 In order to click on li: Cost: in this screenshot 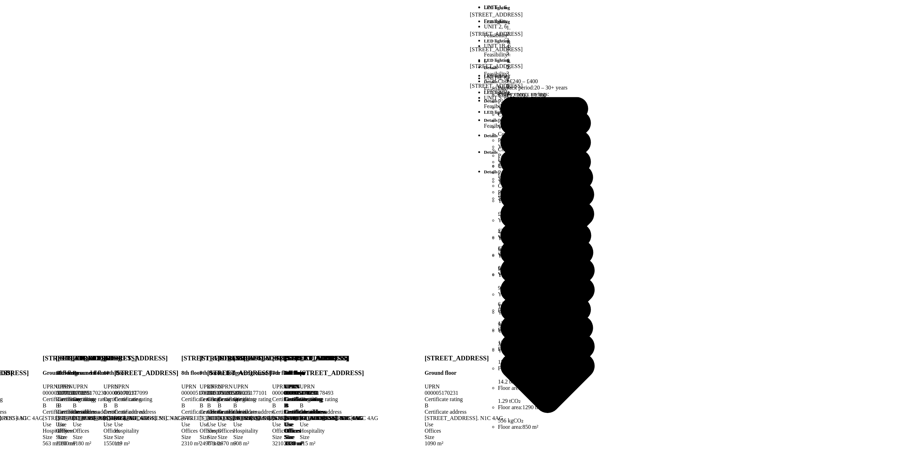, I will do `click(547, 185)`.